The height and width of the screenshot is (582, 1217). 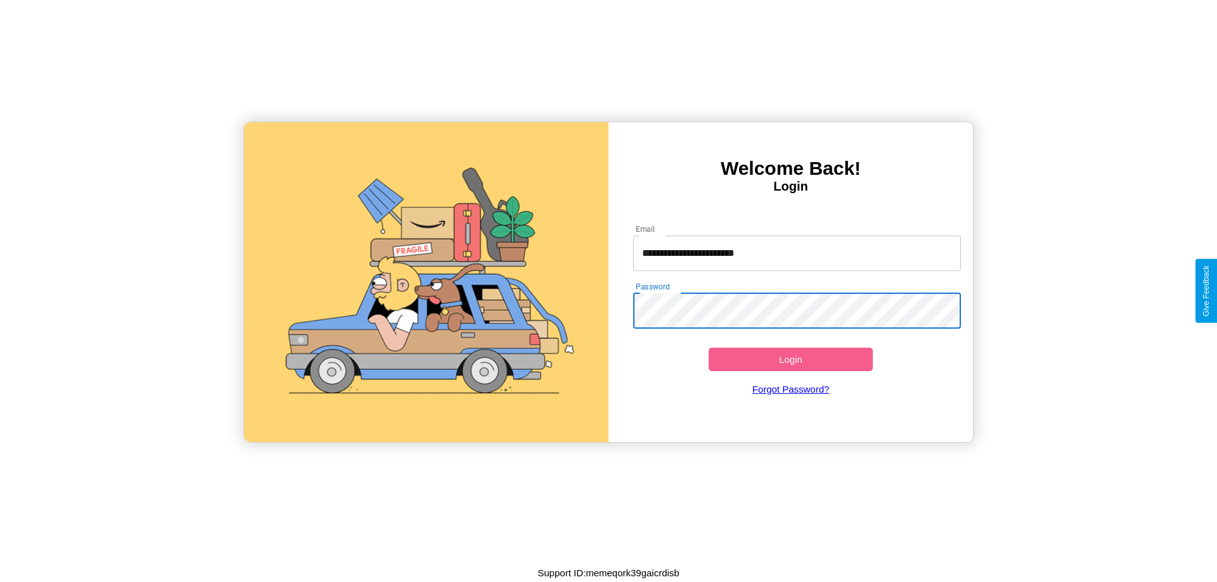 What do you see at coordinates (652, 286) in the screenshot?
I see `label: Password` at bounding box center [652, 286].